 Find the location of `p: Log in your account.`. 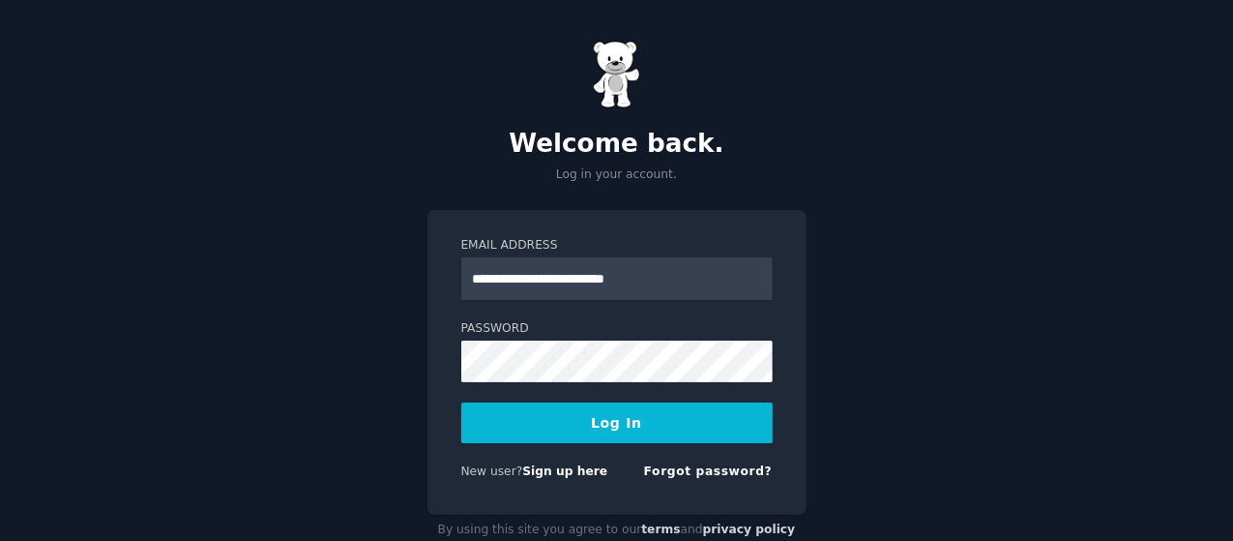

p: Log in your account. is located at coordinates (617, 175).